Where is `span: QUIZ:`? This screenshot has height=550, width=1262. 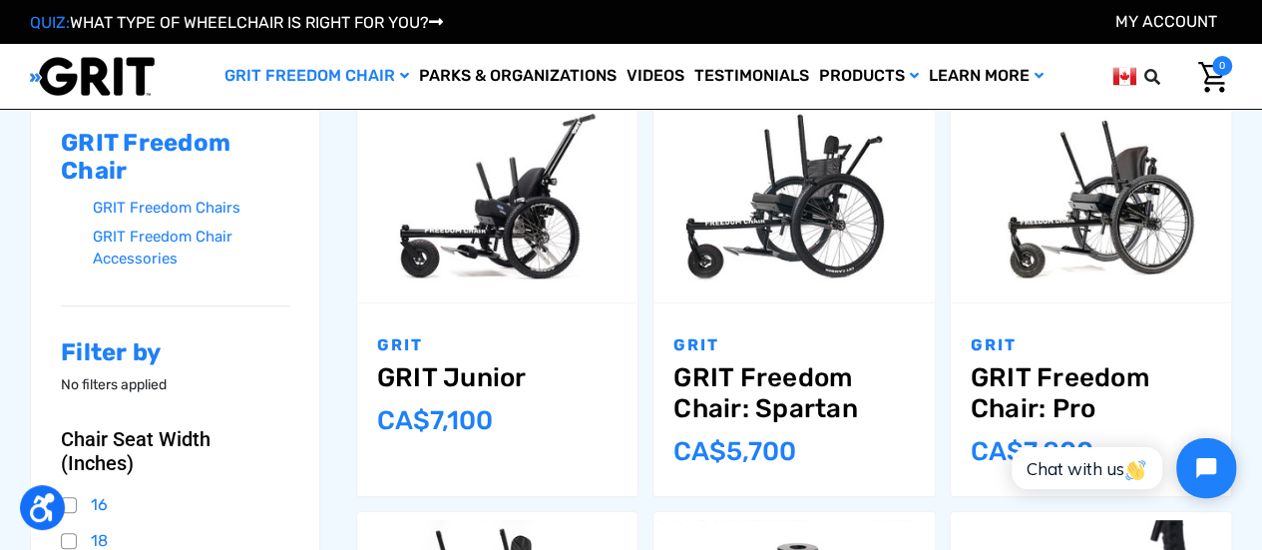 span: QUIZ: is located at coordinates (50, 22).